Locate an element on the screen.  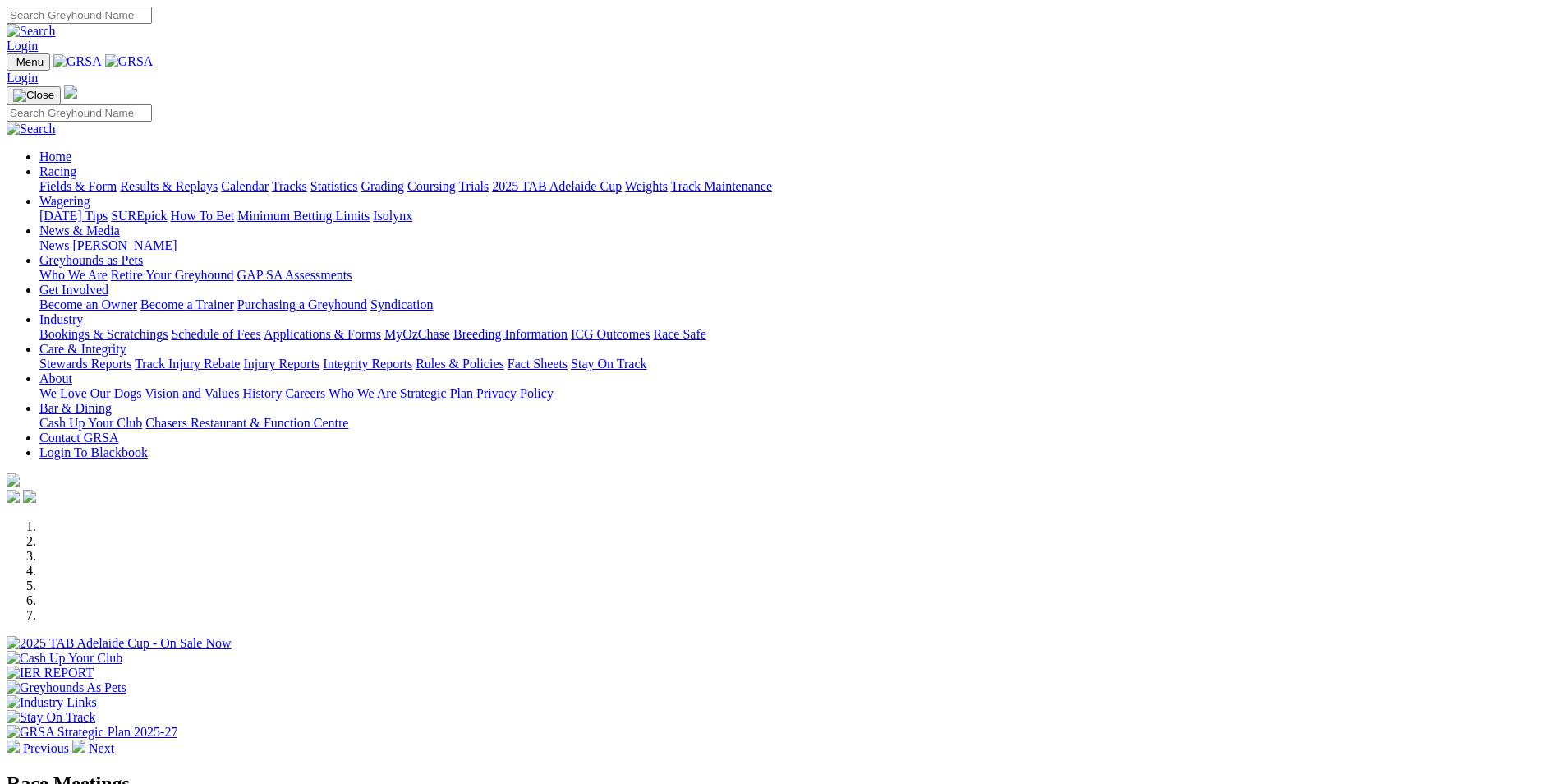
a: Vision and Values is located at coordinates (191, 393).